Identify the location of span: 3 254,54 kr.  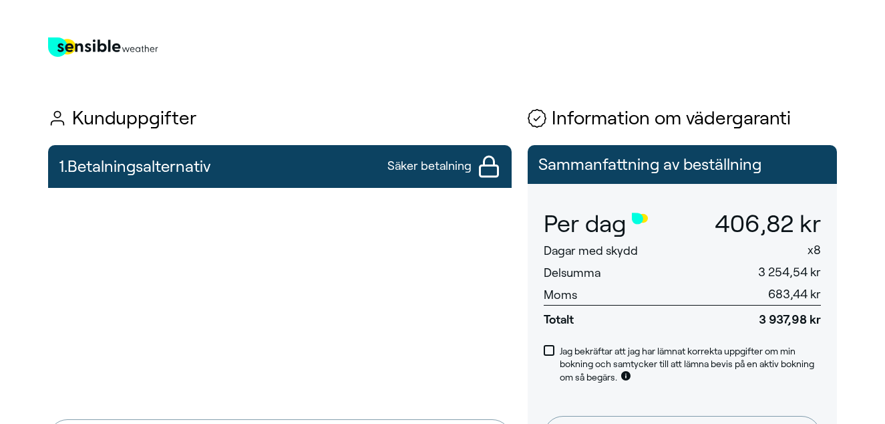
(790, 272).